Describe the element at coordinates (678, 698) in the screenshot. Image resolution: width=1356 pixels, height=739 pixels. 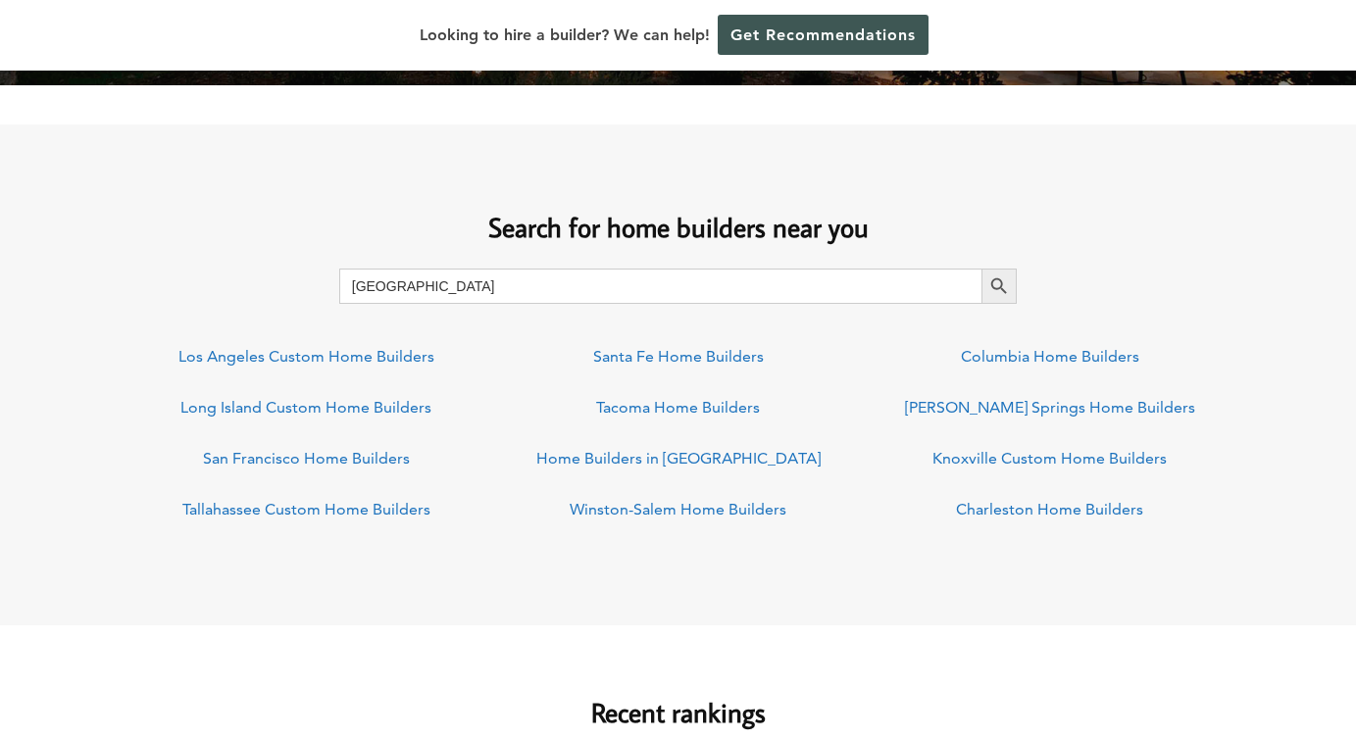
I see `h2: Recent rankings` at that location.